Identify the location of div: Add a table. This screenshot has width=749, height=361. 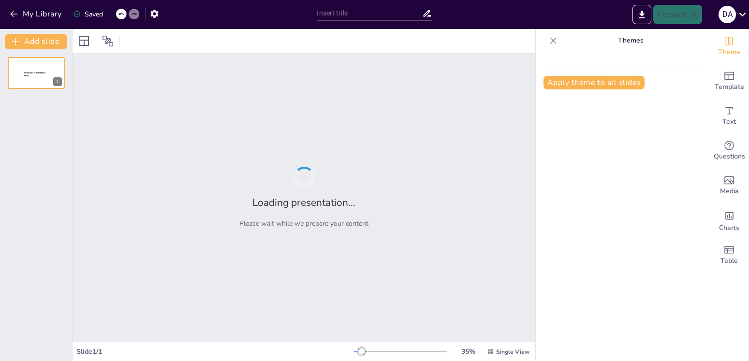
(729, 255).